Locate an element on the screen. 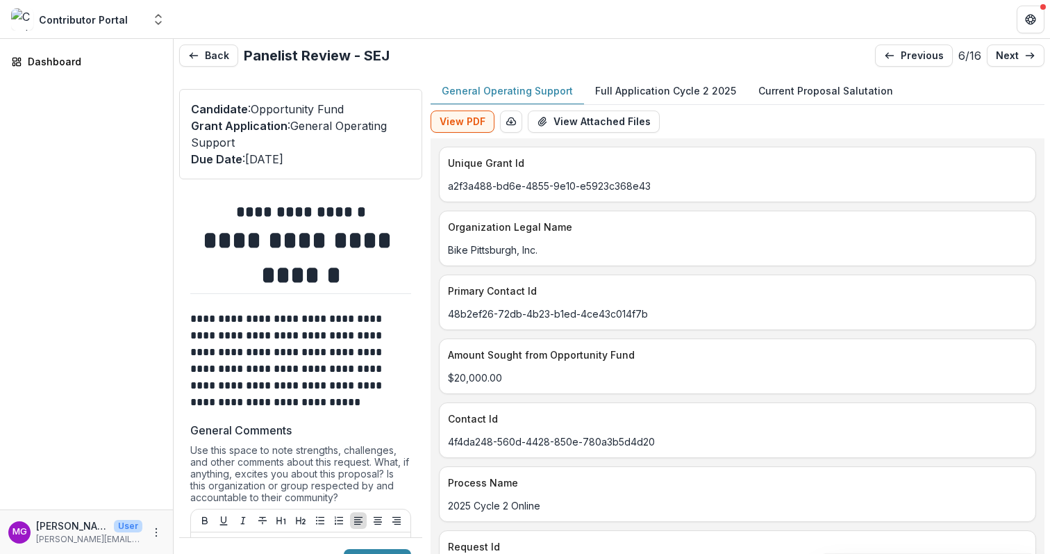  p: previous is located at coordinates (923, 56).